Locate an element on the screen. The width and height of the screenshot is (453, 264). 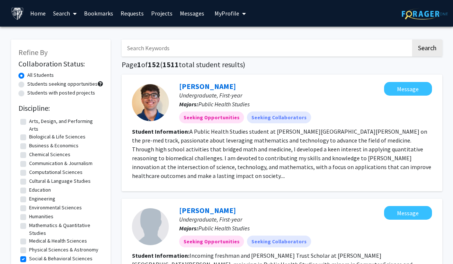
span: 1 is located at coordinates (139, 64).